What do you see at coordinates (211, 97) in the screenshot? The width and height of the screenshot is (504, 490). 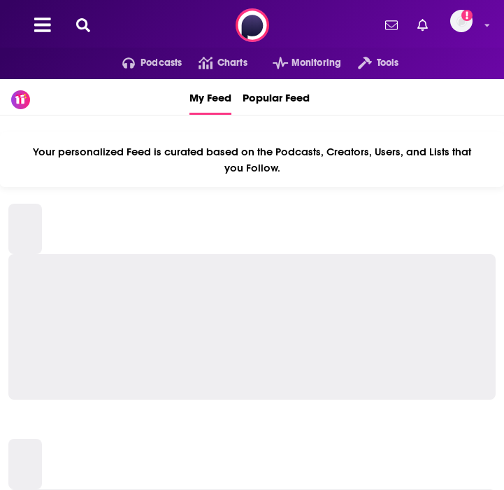 I see `span: My Feed` at bounding box center [211, 97].